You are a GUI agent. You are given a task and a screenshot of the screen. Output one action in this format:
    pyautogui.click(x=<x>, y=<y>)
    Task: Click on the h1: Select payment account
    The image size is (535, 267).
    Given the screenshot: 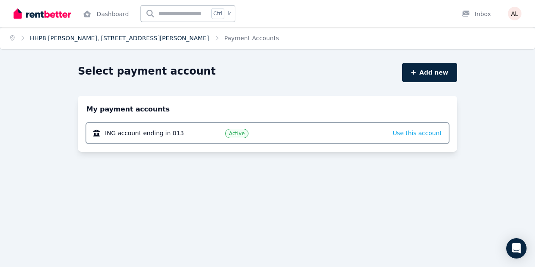 What is the action you would take?
    pyautogui.click(x=147, y=71)
    